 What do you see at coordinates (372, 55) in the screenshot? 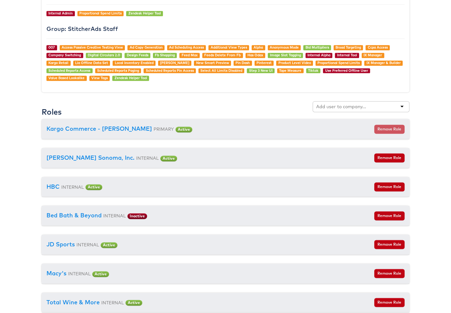
I see `a: IX Manager` at bounding box center [372, 55].